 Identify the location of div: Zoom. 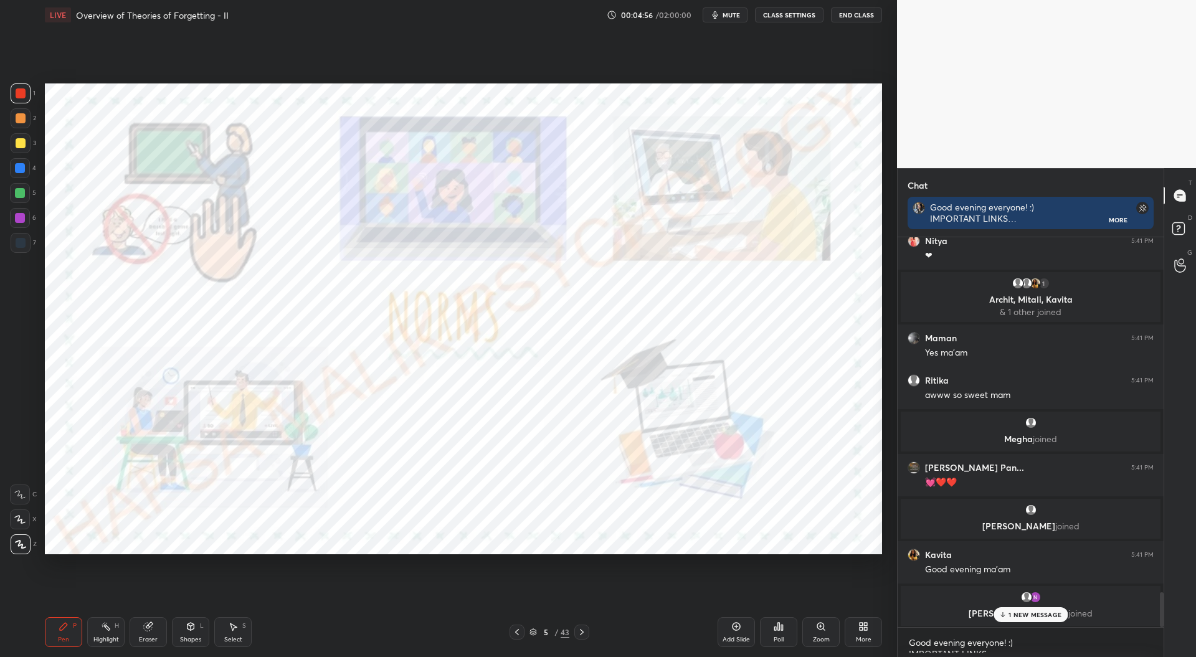
(821, 640).